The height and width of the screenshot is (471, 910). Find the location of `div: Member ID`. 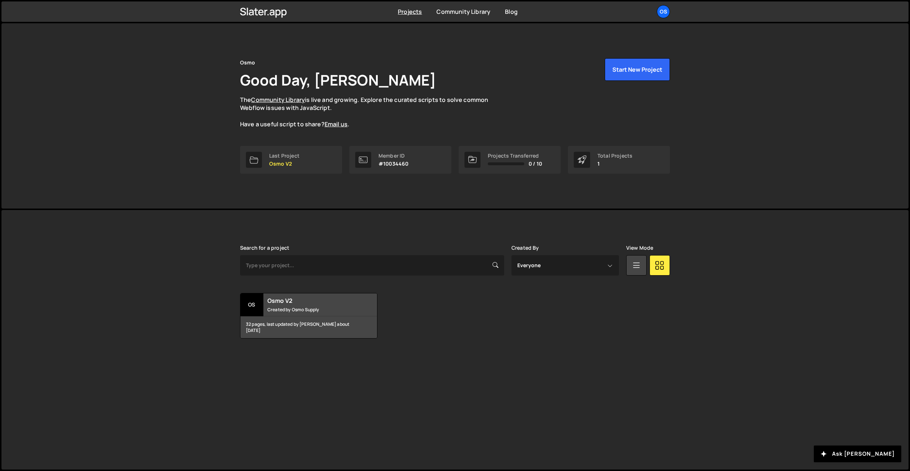

div: Member ID is located at coordinates (393, 156).